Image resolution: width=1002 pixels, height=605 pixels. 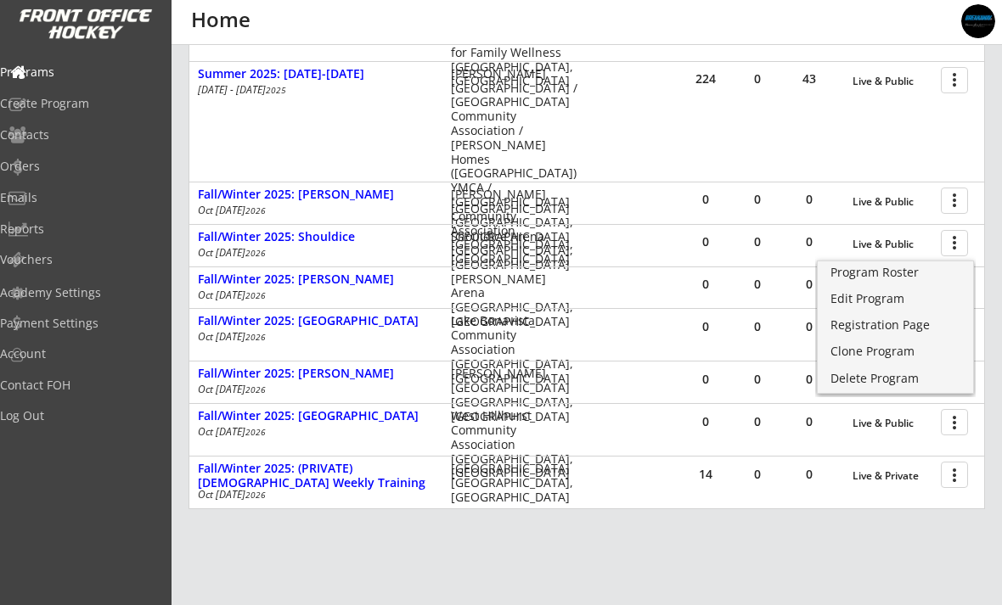 What do you see at coordinates (895, 299) in the screenshot?
I see `div: Edit Program` at bounding box center [895, 299].